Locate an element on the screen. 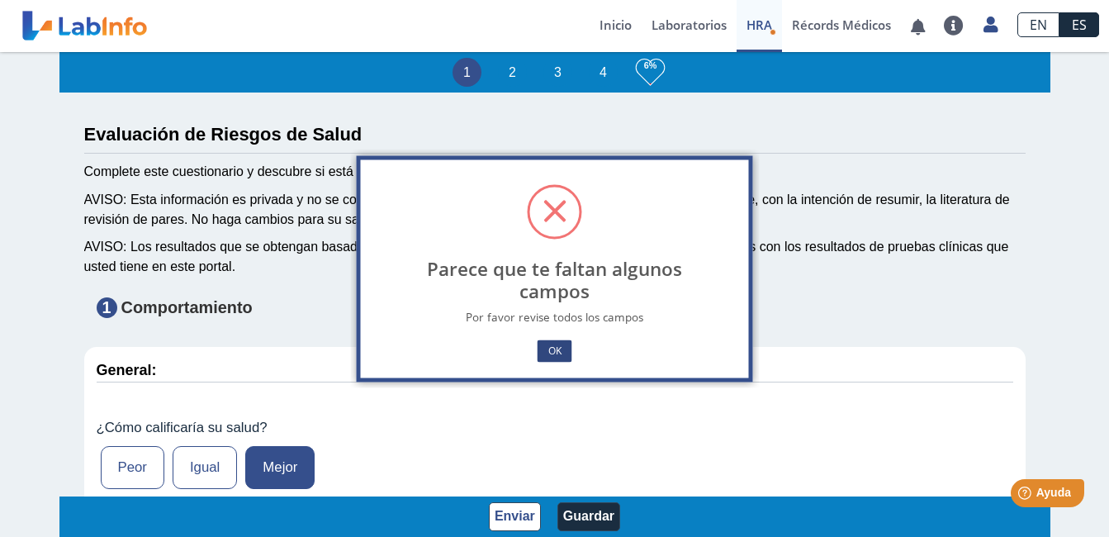  h2: Parece que te faltan algunos campos is located at coordinates (554, 280).